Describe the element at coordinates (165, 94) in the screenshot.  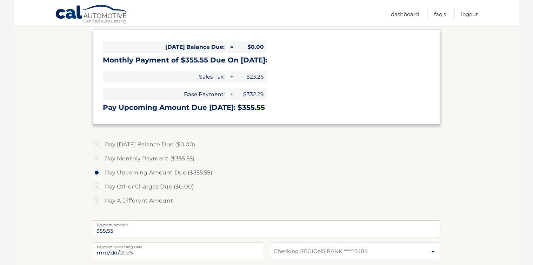
I see `span: Base Payment:` at that location.